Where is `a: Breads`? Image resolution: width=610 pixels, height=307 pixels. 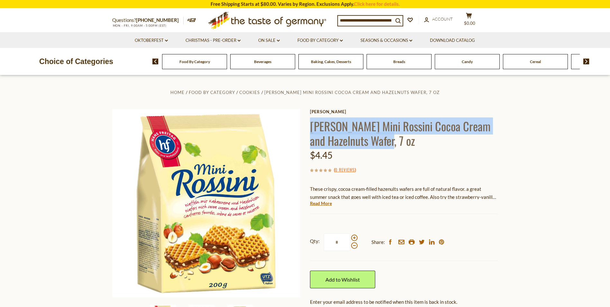 a: Breads is located at coordinates (399, 61).